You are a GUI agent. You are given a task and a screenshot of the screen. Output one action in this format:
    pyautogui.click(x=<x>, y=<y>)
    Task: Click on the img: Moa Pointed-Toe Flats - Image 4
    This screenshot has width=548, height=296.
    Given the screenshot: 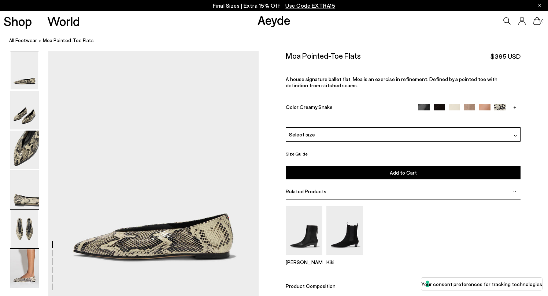 What is the action you would take?
    pyautogui.click(x=25, y=189)
    